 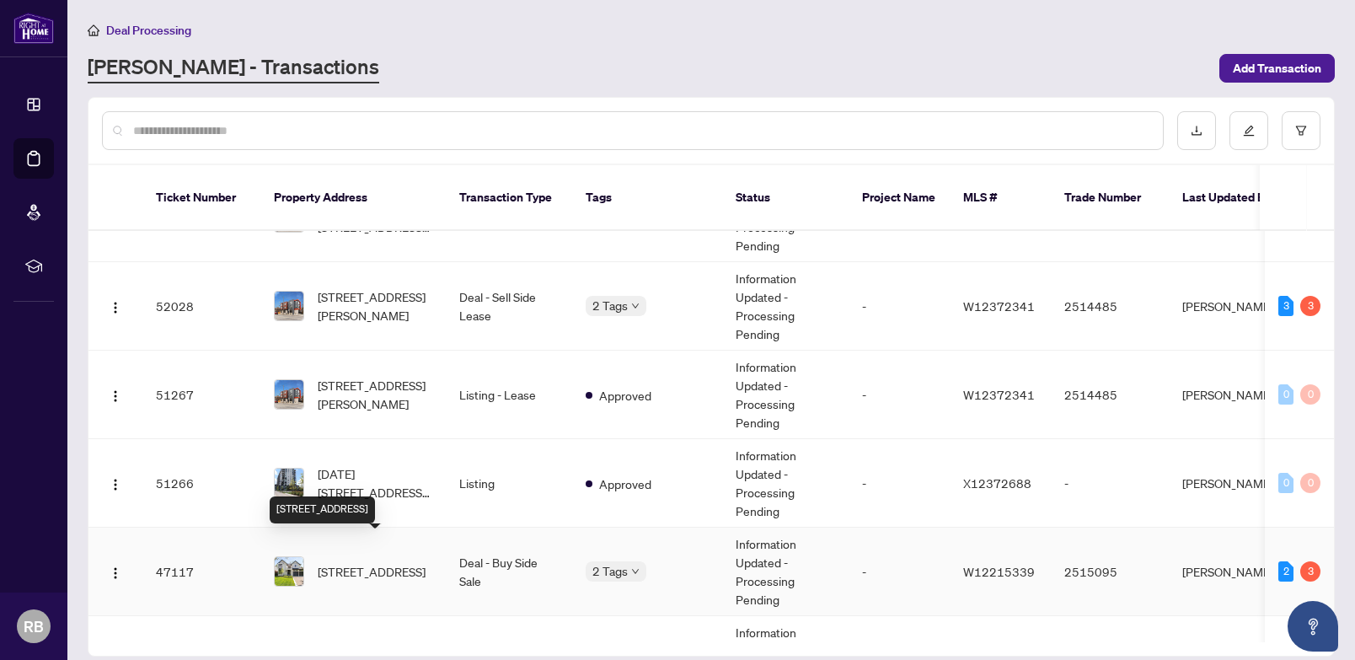 I want to click on span: RB, so click(x=34, y=626).